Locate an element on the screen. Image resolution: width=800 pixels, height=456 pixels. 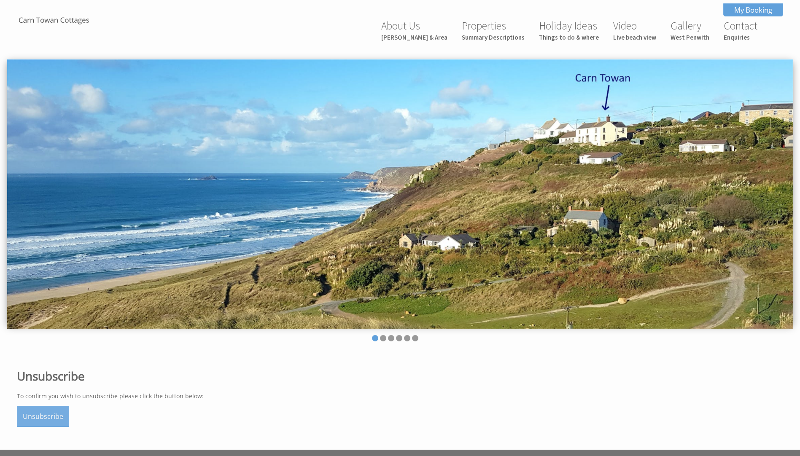
button: Unsubscribe is located at coordinates (43, 417).